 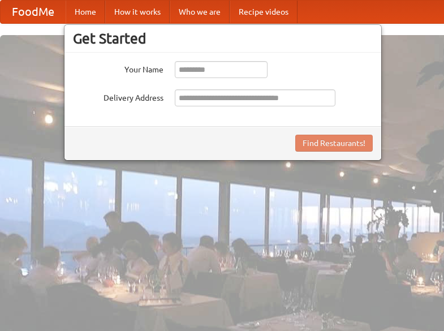 I want to click on a: How it works, so click(x=137, y=12).